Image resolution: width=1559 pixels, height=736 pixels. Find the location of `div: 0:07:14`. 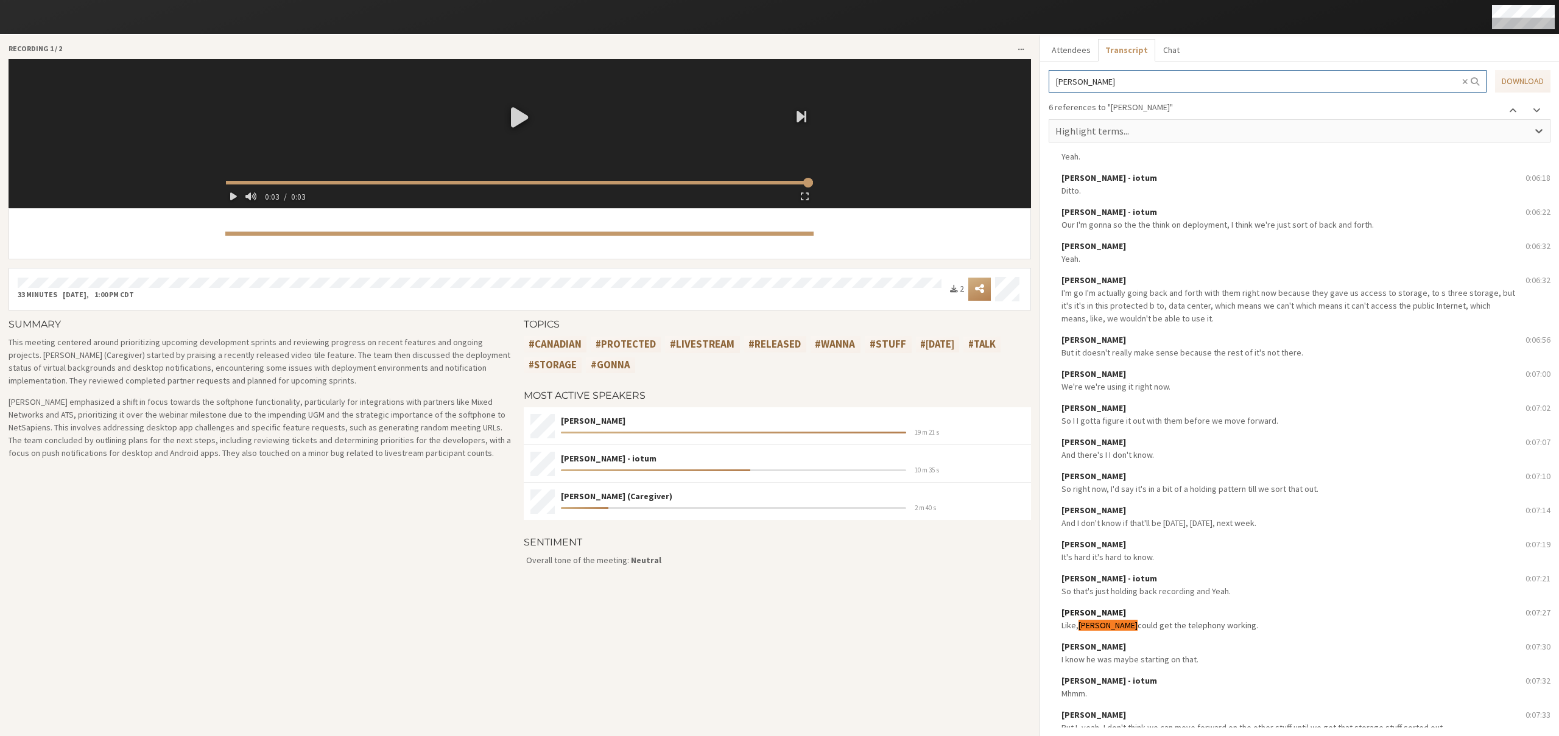

div: 0:07:14 is located at coordinates (1538, 510).